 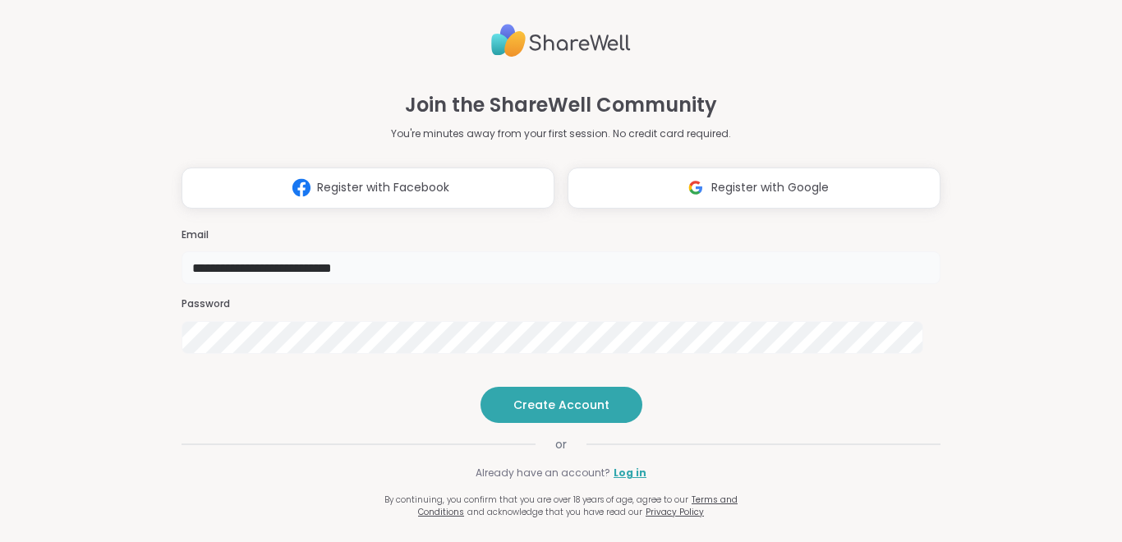 I want to click on a: Log in, so click(x=630, y=473).